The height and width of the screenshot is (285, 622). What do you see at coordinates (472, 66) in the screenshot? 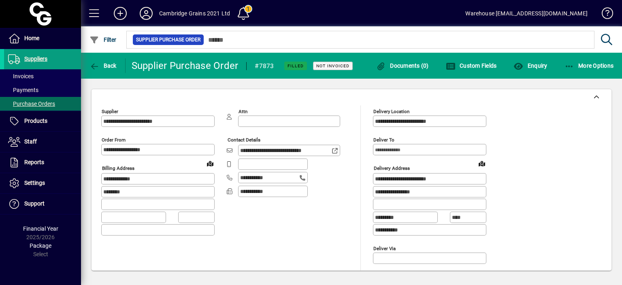
I see `span: Custom Fields` at bounding box center [472, 66].